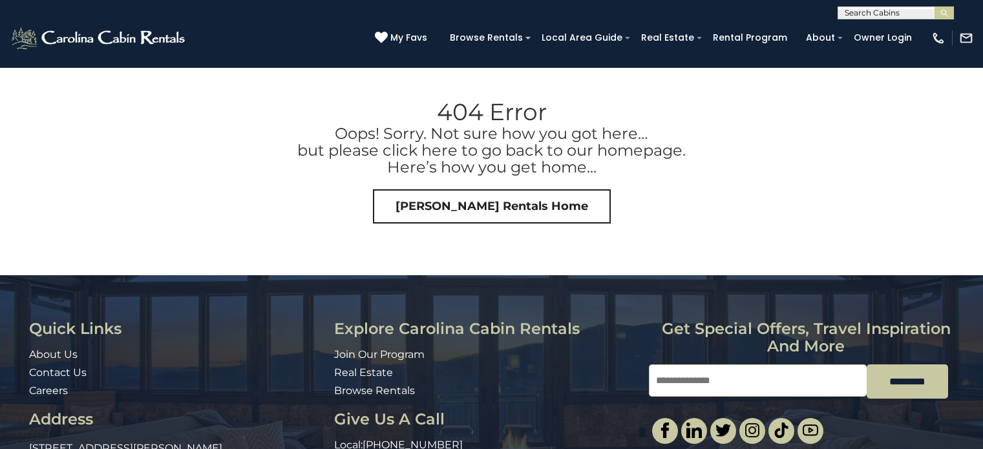 The height and width of the screenshot is (449, 983). What do you see at coordinates (58, 372) in the screenshot?
I see `a: Contact Us` at bounding box center [58, 372].